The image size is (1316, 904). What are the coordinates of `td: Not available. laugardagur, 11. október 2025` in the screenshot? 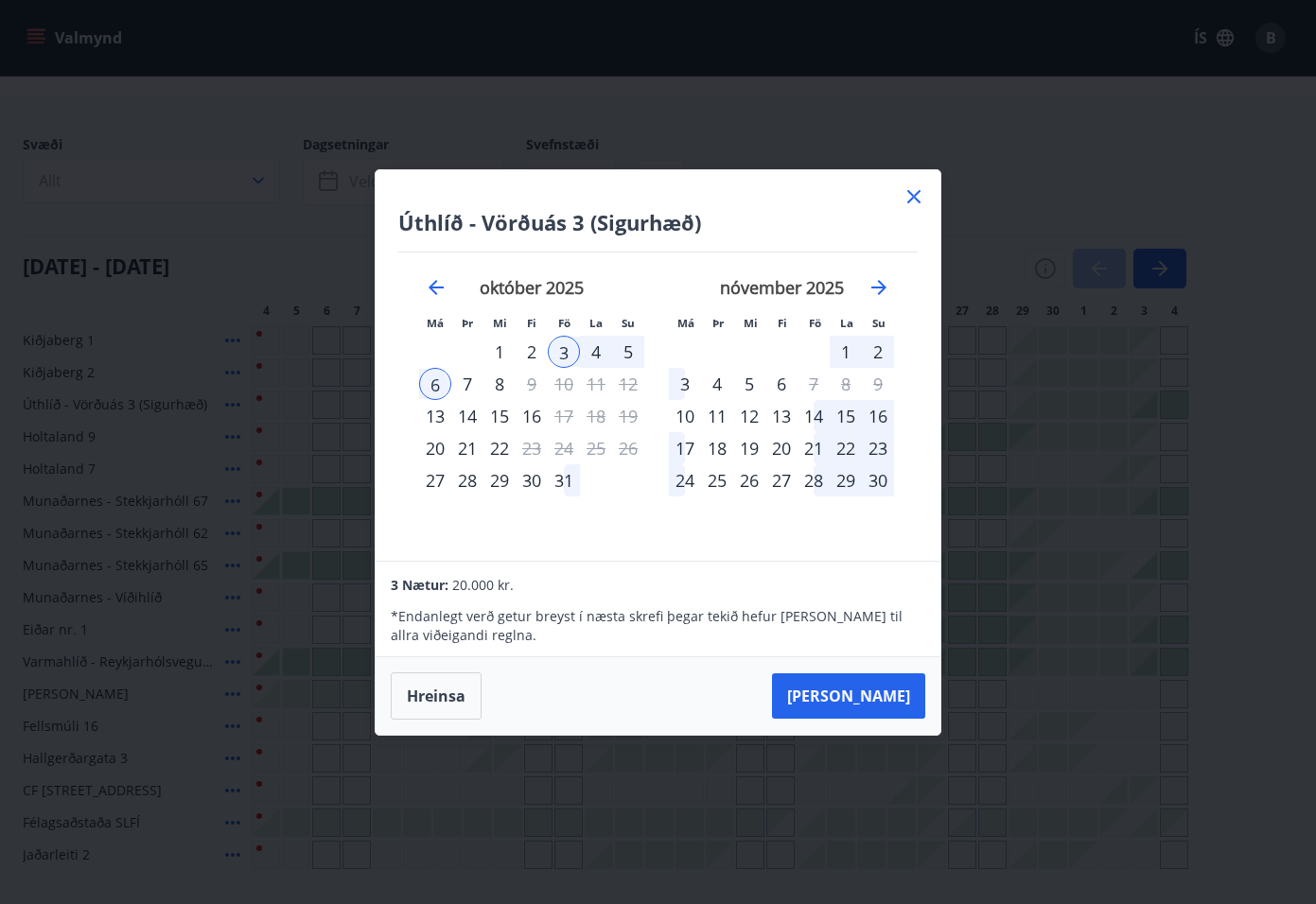 It's located at (596, 384).